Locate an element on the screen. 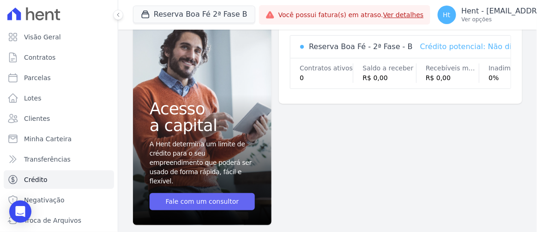 This screenshot has width=537, height=232. div: Saldo a receber is located at coordinates (389, 68).